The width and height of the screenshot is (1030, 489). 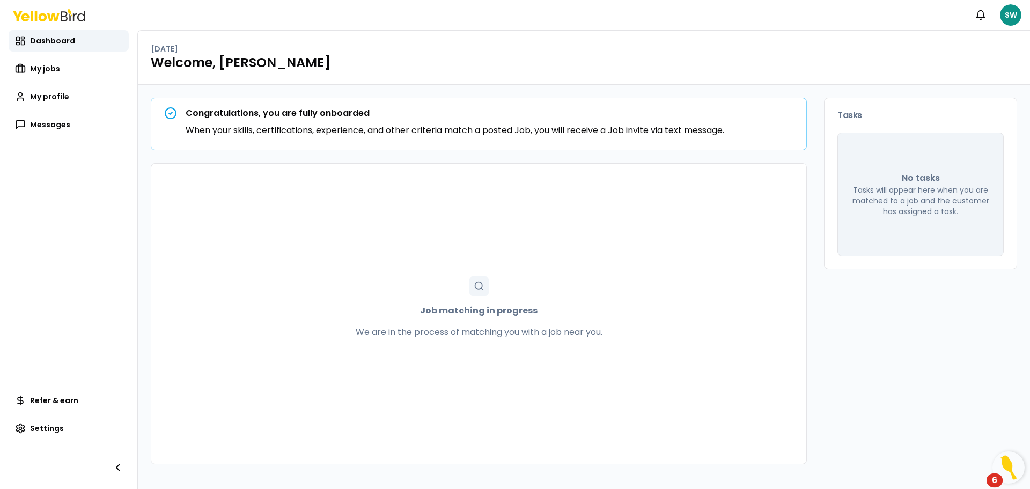 What do you see at coordinates (478, 311) in the screenshot?
I see `strong: Job matching in progress` at bounding box center [478, 311].